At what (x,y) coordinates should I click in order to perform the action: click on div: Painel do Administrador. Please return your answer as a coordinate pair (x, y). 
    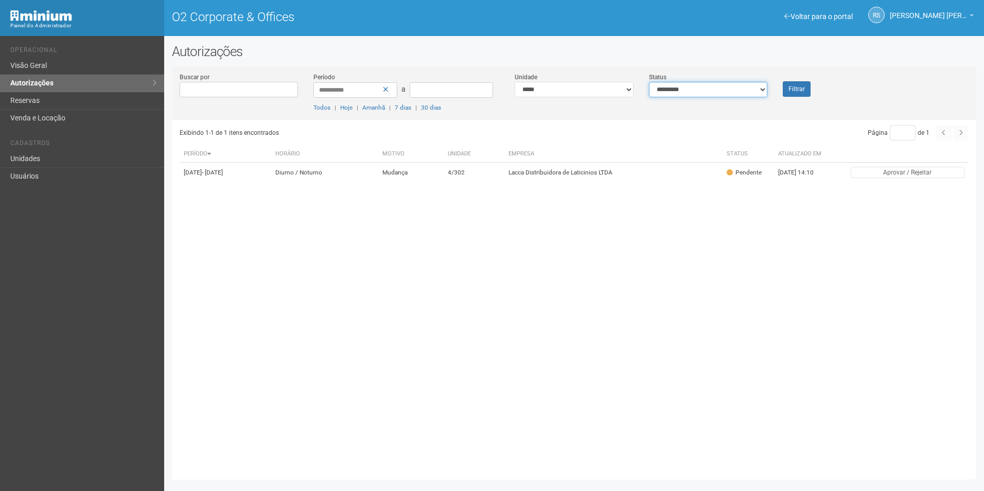
    Looking at the image, I should click on (83, 26).